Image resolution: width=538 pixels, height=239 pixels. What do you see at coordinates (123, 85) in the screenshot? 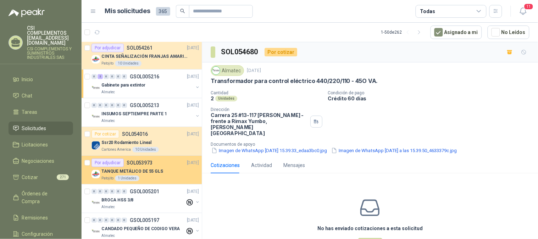
I see `p: Gabinete para extintor` at bounding box center [123, 85].